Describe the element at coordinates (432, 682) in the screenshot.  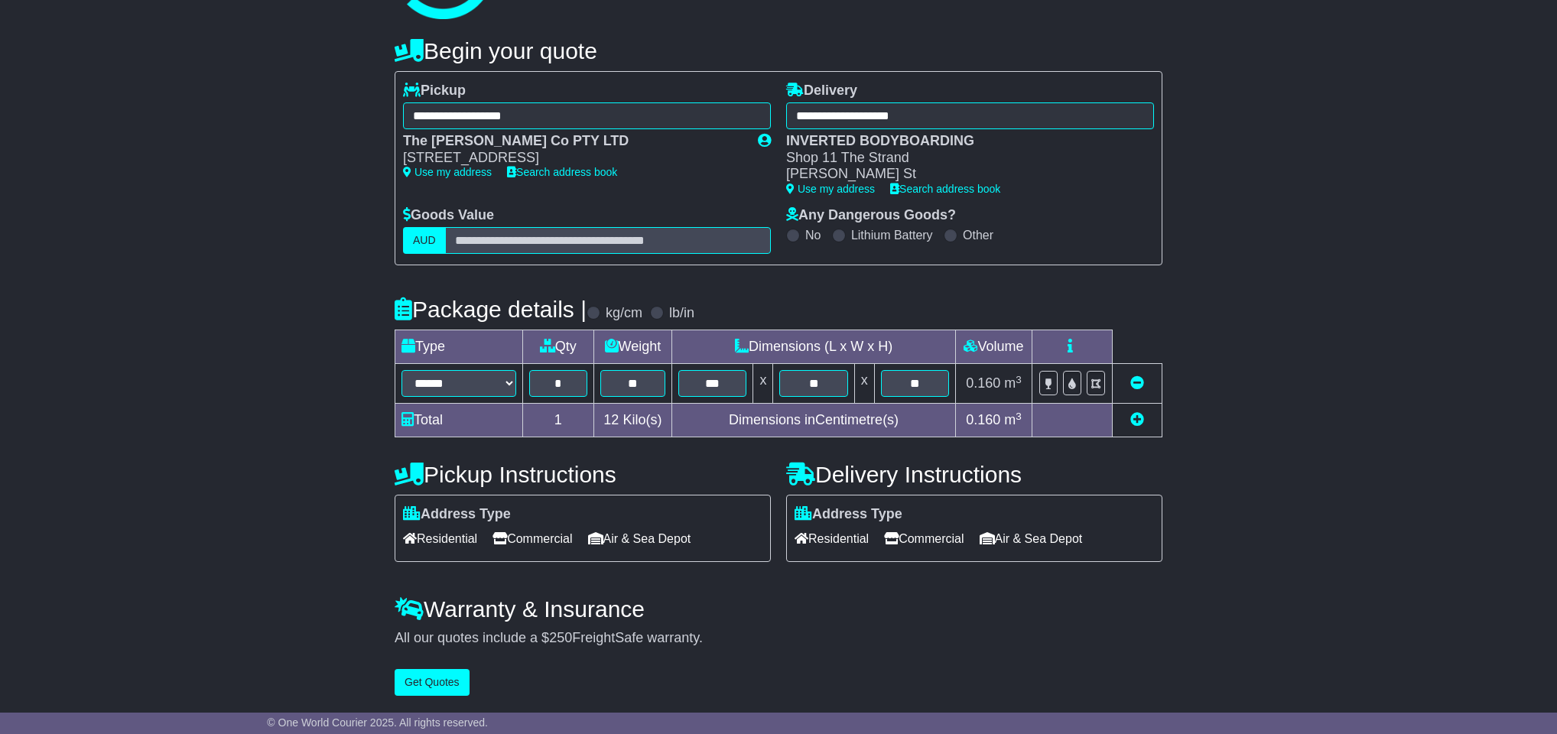
I see `button: Get Quotes` at that location.